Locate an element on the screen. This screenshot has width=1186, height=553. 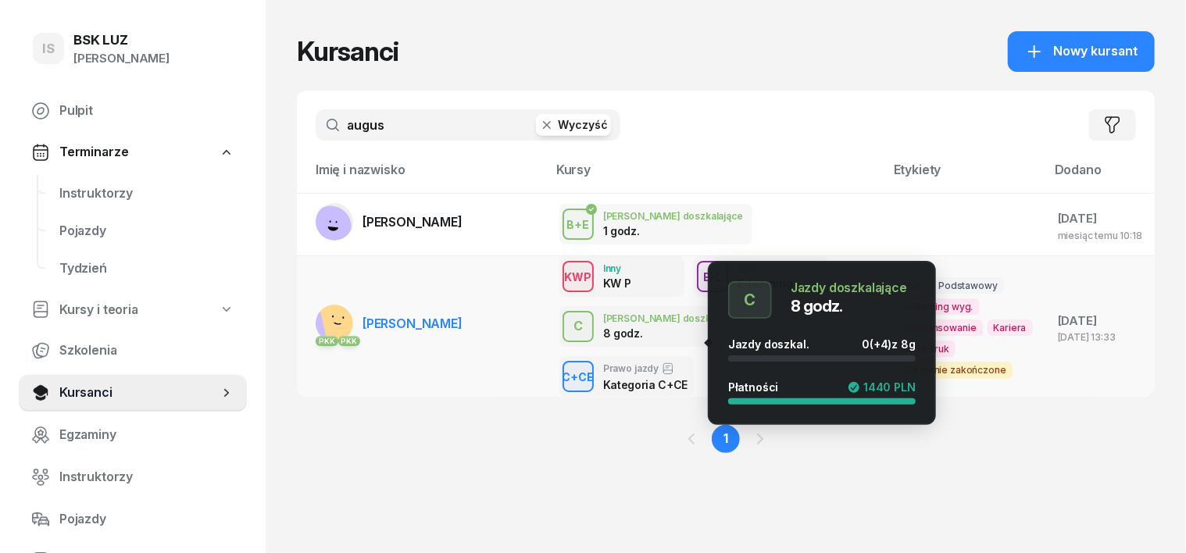
div: BSK LUZ is located at coordinates (121, 40).